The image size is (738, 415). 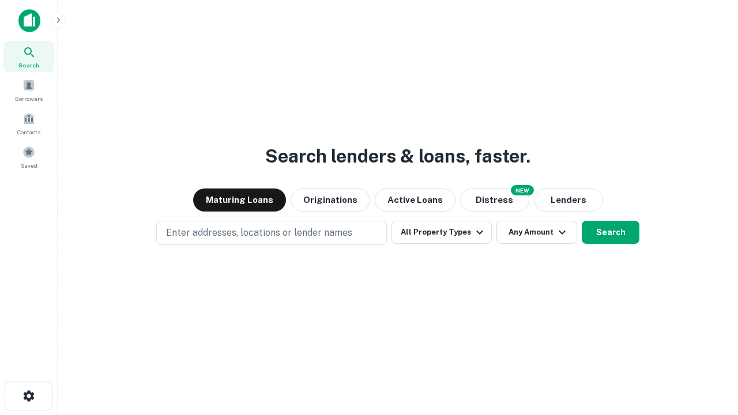 What do you see at coordinates (259, 233) in the screenshot?
I see `p: Enter addresses, locations or lender names` at bounding box center [259, 233].